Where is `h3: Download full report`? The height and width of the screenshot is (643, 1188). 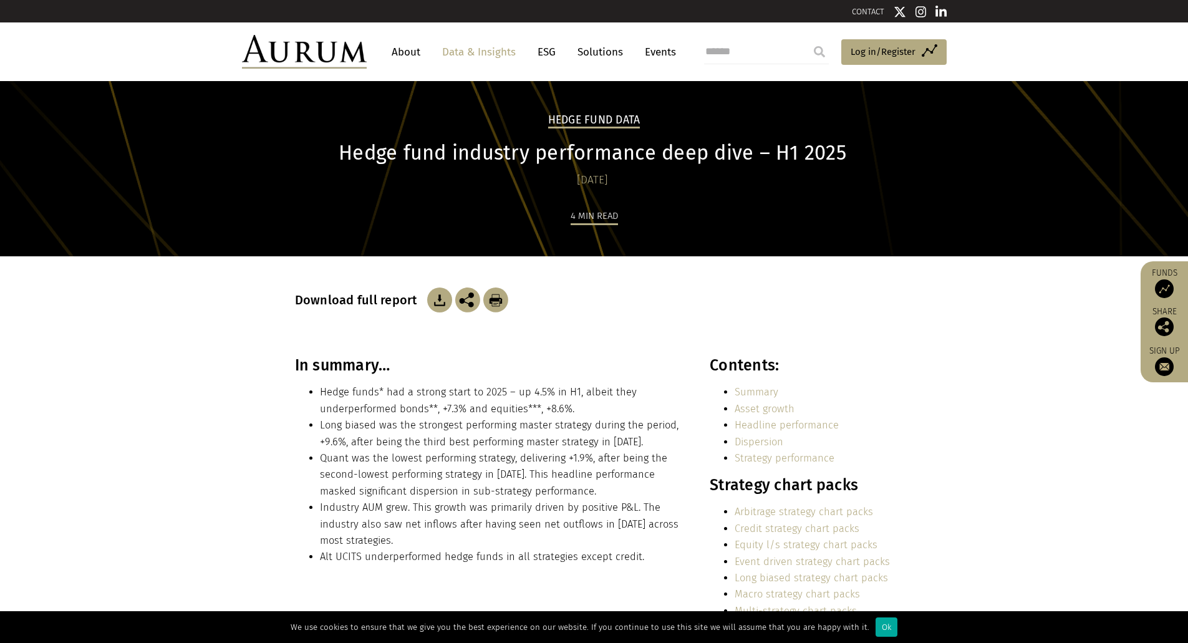
h3: Download full report is located at coordinates (359, 300).